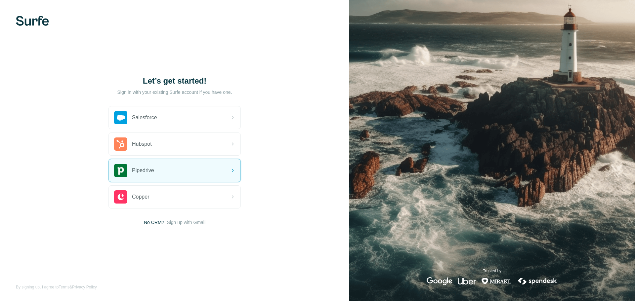 The width and height of the screenshot is (635, 301). Describe the element at coordinates (440, 282) in the screenshot. I see `img: google's logo` at that location.